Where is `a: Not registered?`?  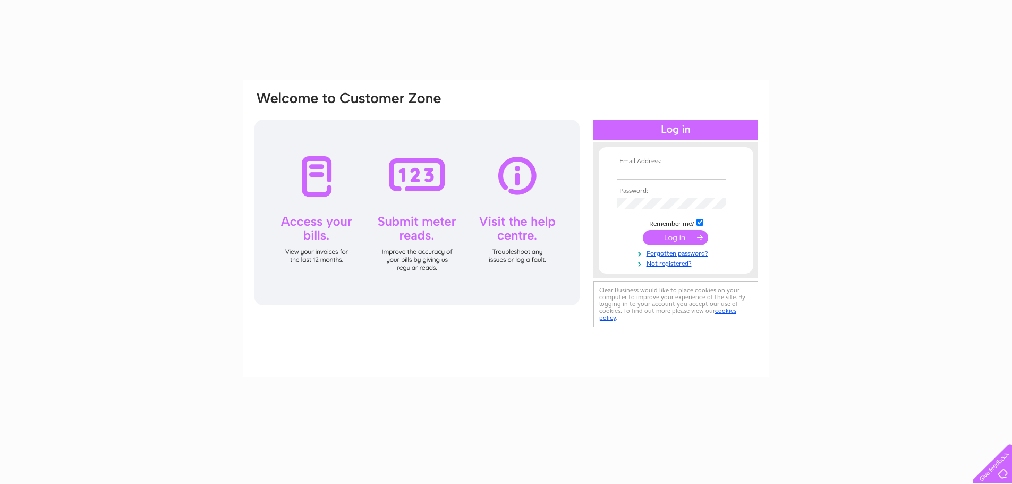
a: Not registered? is located at coordinates (677, 262).